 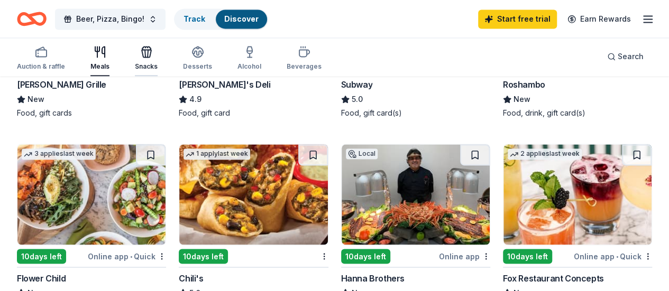 I want to click on button: Auction & raffle, so click(x=41, y=59).